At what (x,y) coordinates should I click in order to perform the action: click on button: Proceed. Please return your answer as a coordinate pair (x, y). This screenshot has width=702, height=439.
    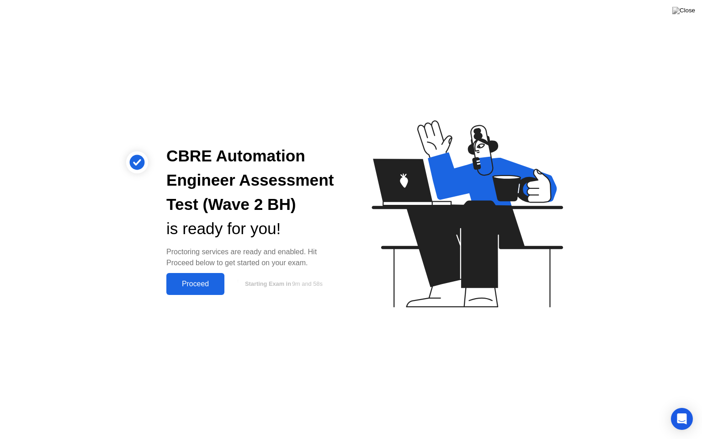
    Looking at the image, I should click on (195, 284).